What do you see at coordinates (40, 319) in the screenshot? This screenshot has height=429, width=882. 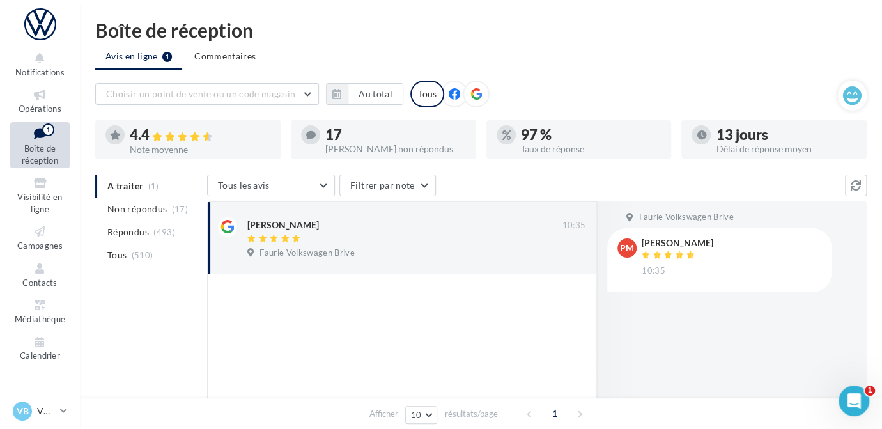 I see `span: Médiathèque` at bounding box center [40, 319].